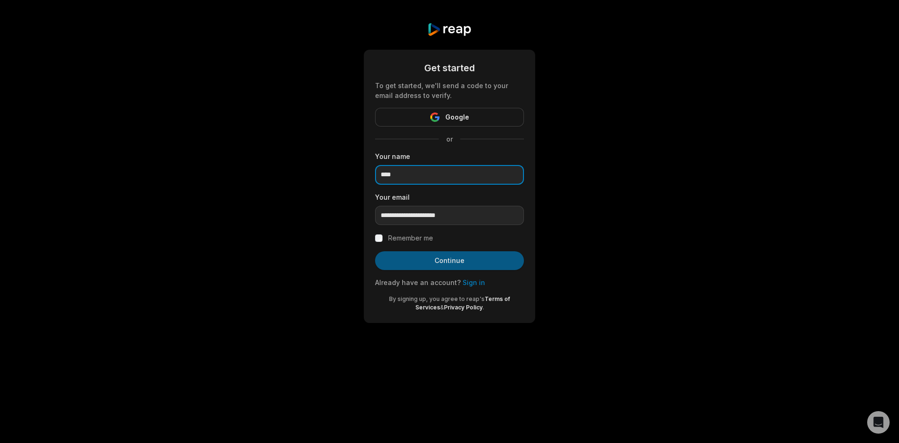  I want to click on div: To get started, we'll send a code to your email address to verify., so click(450, 90).